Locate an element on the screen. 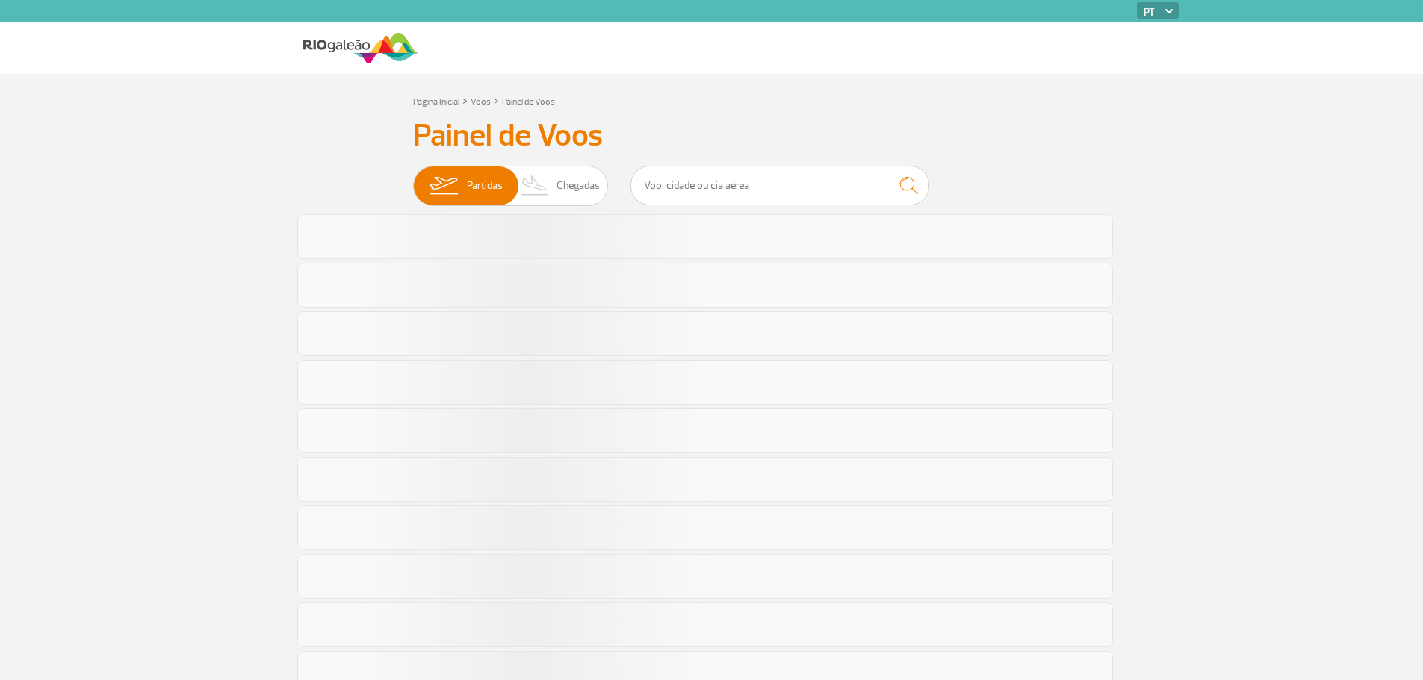 This screenshot has height=680, width=1423. span: Partidas is located at coordinates (485, 186).